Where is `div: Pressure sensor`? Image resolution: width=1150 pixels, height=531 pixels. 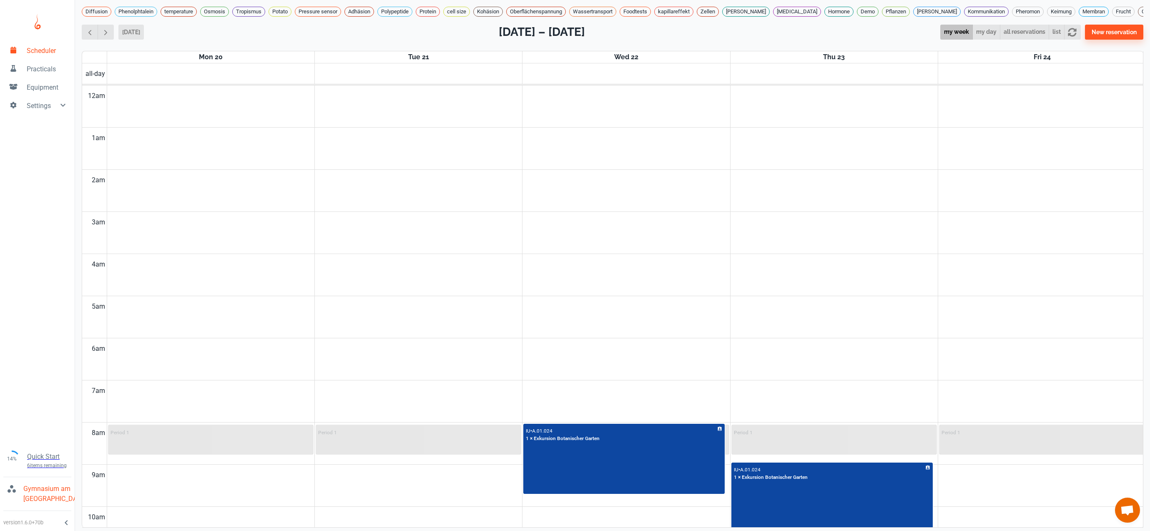 div: Pressure sensor is located at coordinates (318, 12).